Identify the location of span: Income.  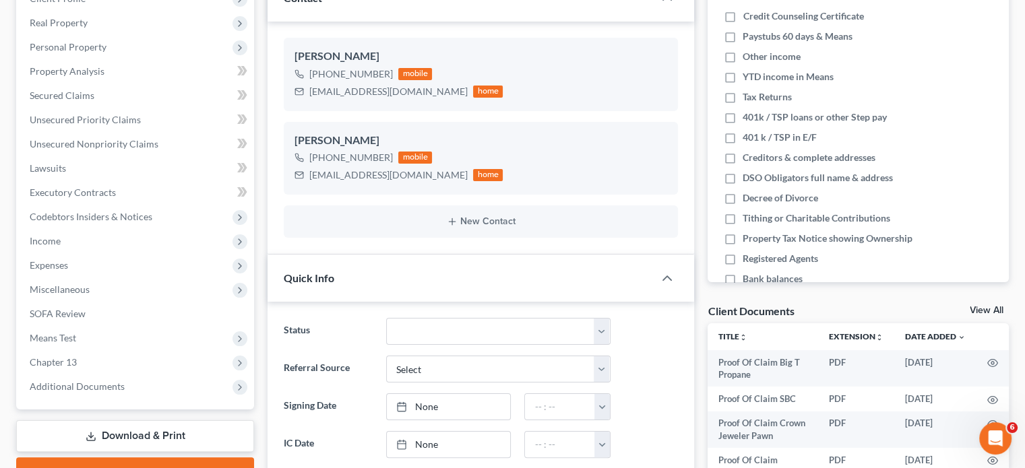
(45, 241).